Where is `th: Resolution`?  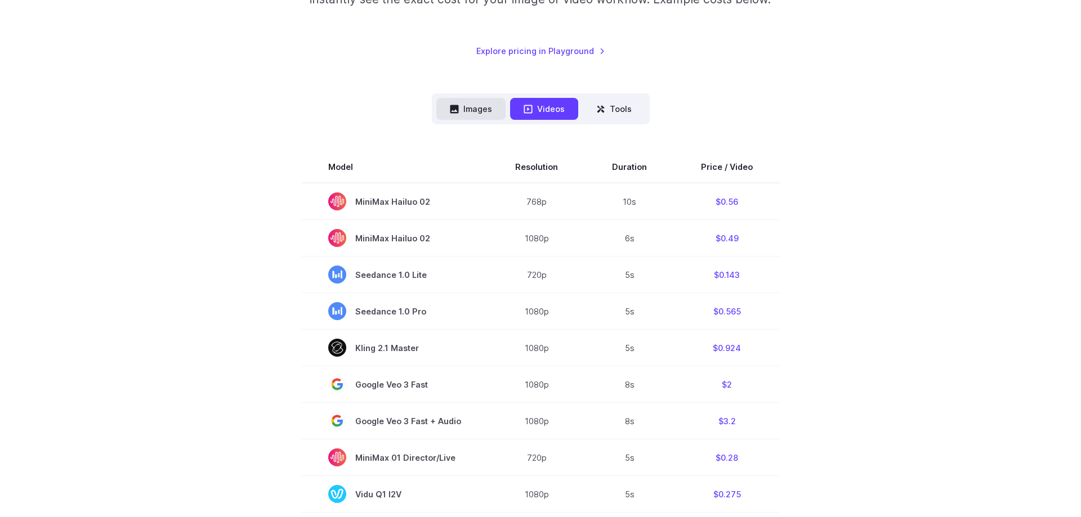
th: Resolution is located at coordinates (536, 167).